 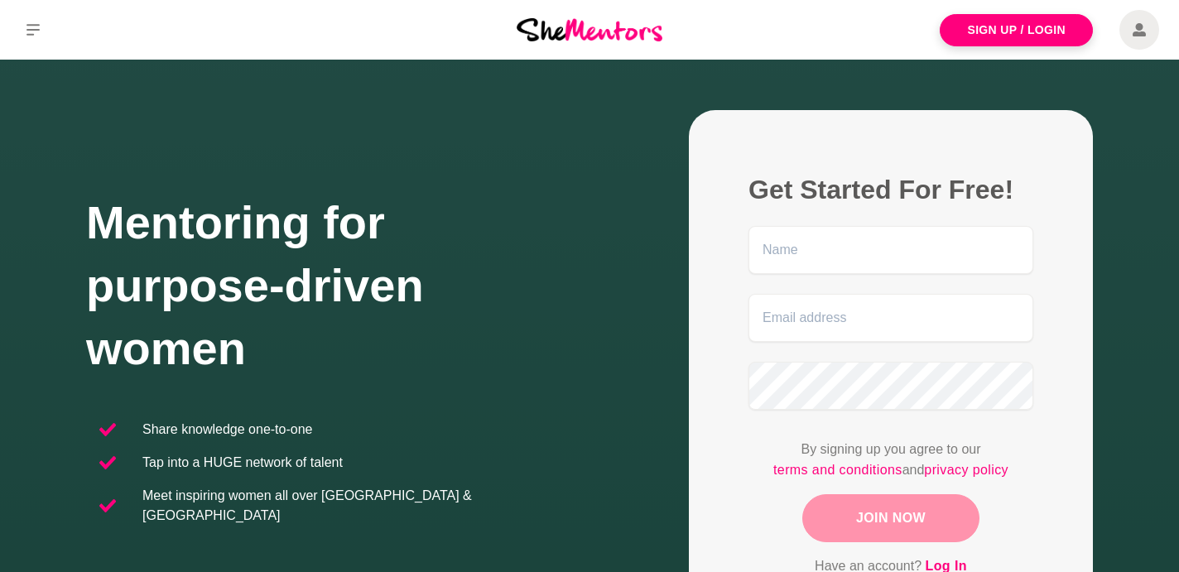 I want to click on input: Name, so click(x=891, y=250).